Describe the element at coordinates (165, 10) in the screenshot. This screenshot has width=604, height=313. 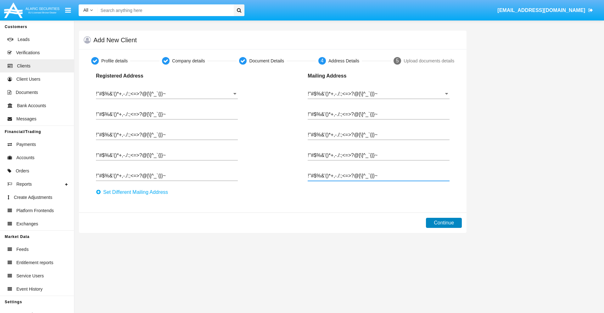
I see `input: Search` at that location.